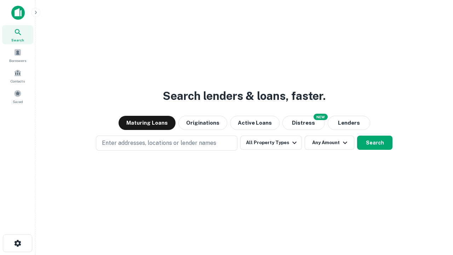 Image resolution: width=453 pixels, height=255 pixels. Describe the element at coordinates (18, 13) in the screenshot. I see `img: capitalize-icon.png` at that location.